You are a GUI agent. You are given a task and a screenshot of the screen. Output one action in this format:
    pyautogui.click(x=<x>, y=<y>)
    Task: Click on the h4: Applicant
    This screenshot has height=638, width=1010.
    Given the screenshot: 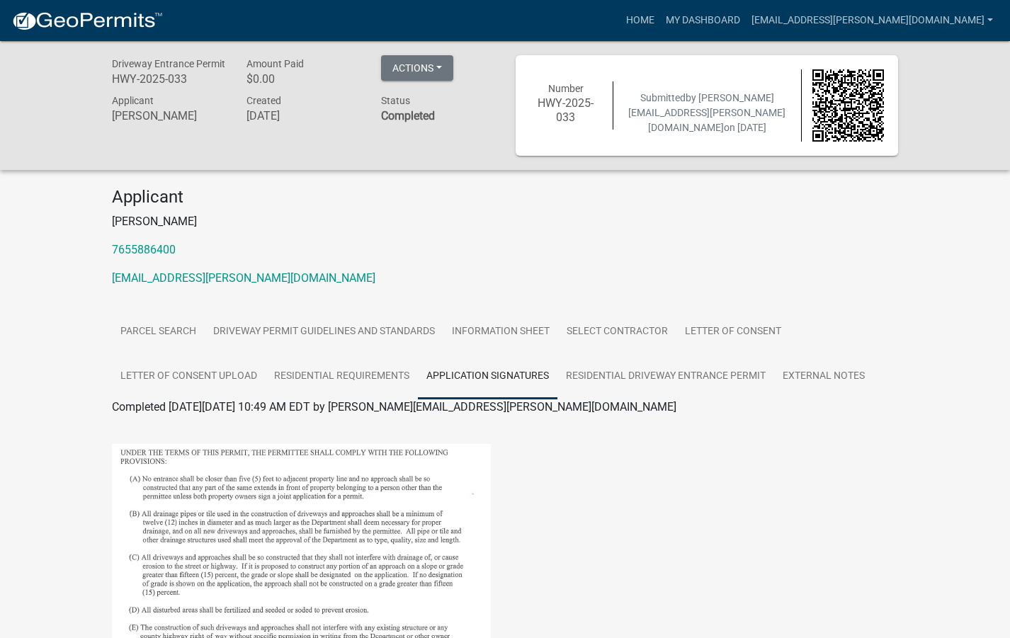 What is the action you would take?
    pyautogui.click(x=505, y=197)
    